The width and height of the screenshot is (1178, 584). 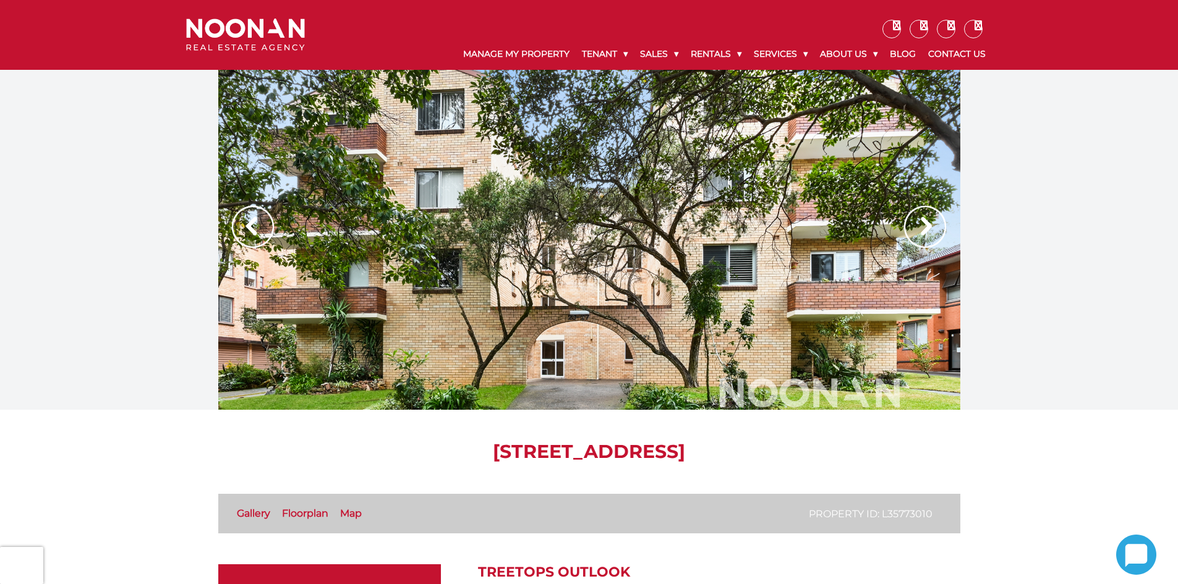 What do you see at coordinates (956, 54) in the screenshot?
I see `a: Contact Us` at bounding box center [956, 54].